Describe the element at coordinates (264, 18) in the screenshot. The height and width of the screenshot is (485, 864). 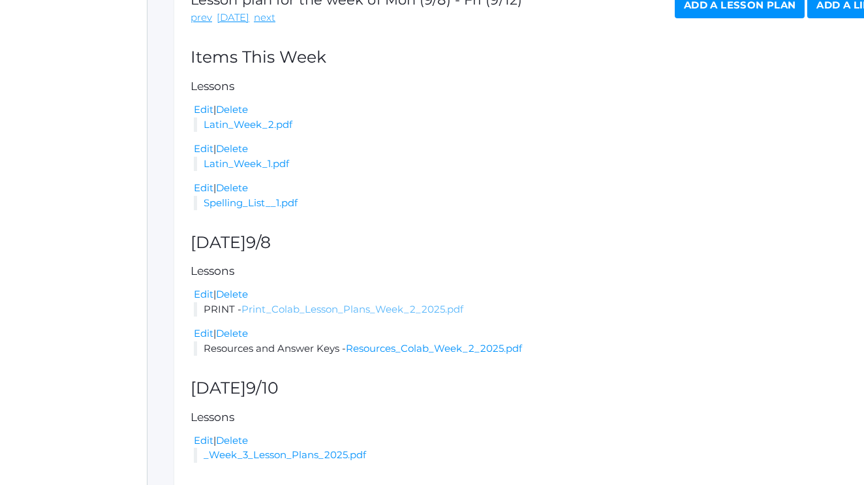
I see `a: next` at that location.